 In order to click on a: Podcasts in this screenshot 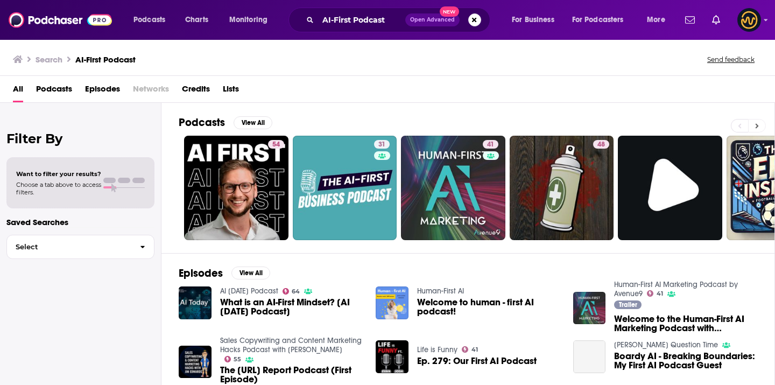, I will do `click(54, 91)`.